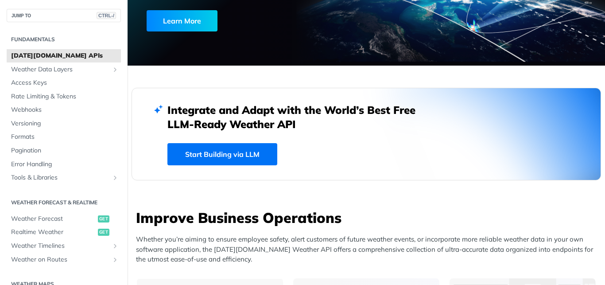 The height and width of the screenshot is (285, 605). I want to click on h2: Weather Forecast & realtime, so click(64, 202).